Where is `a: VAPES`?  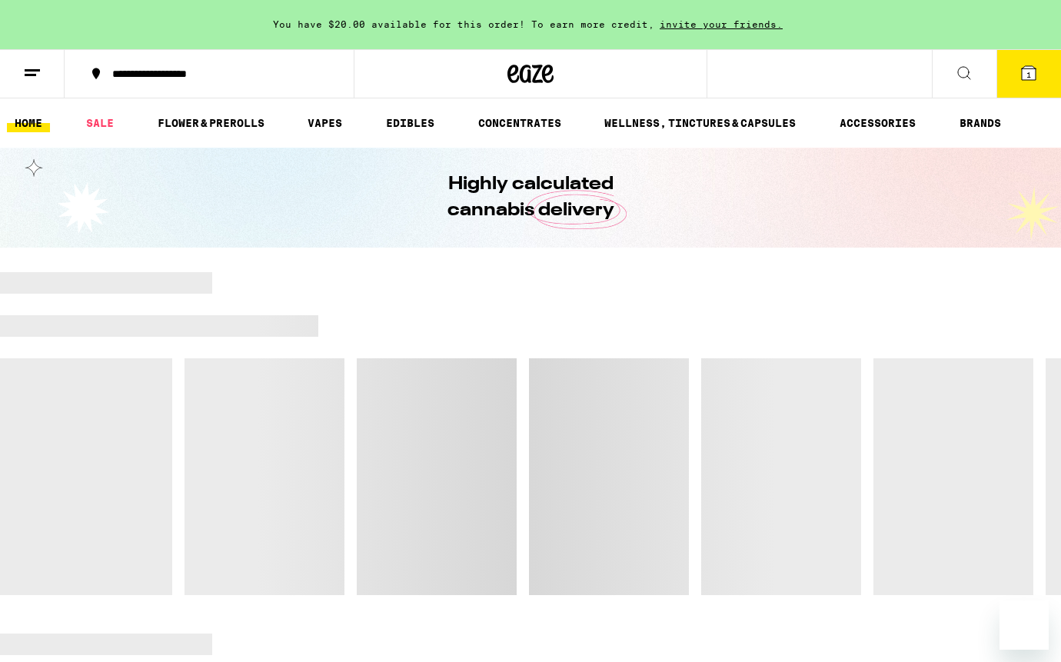 a: VAPES is located at coordinates (325, 123).